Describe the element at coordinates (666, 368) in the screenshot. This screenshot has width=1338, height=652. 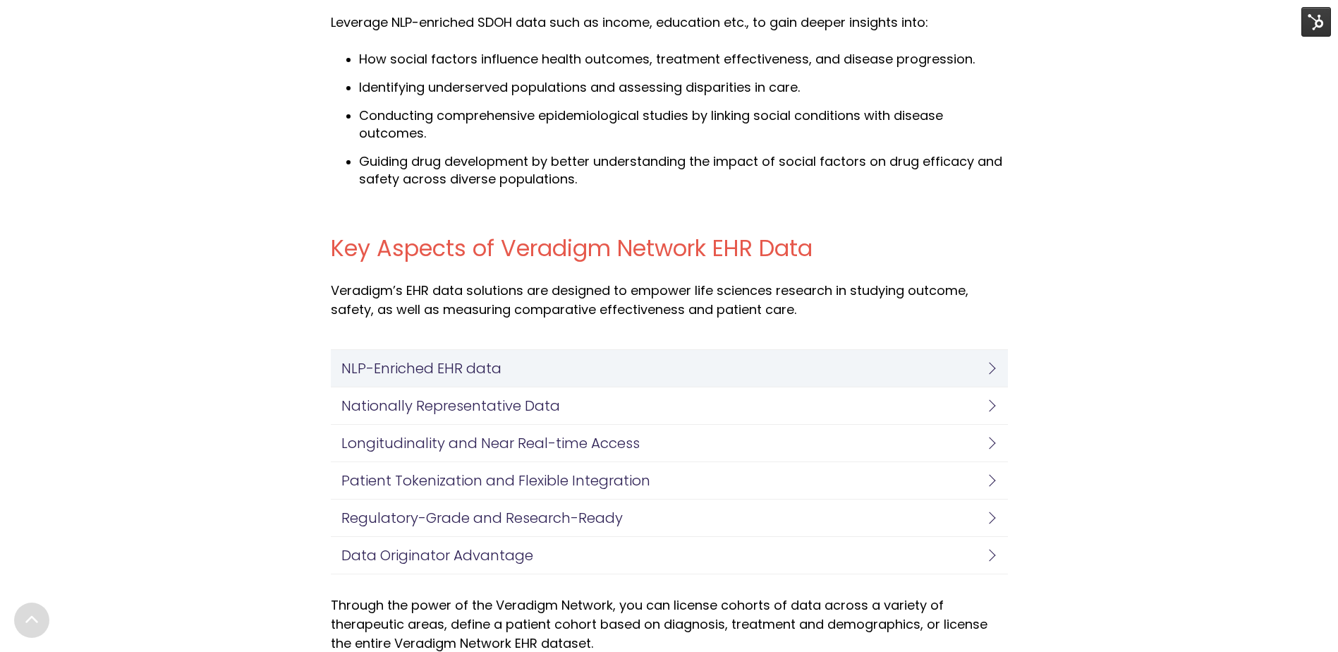
I see `h4: NLP-Enriched EHR data` at that location.